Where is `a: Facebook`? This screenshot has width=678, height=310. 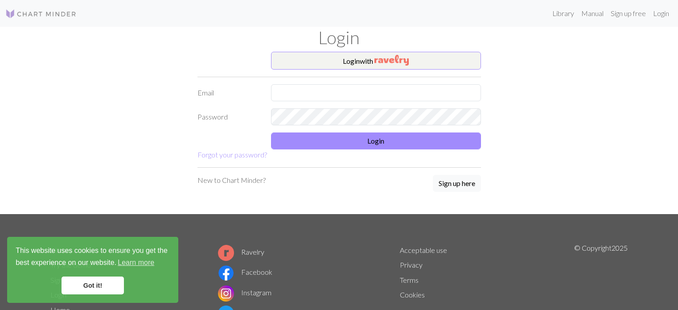 a: Facebook is located at coordinates (245, 272).